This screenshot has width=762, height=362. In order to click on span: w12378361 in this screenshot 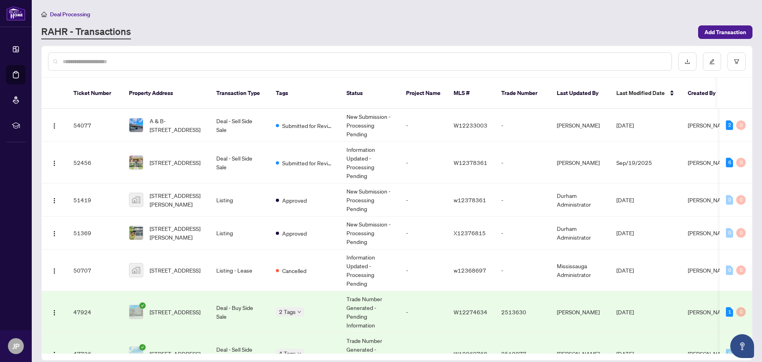, I will do `click(470, 200)`.